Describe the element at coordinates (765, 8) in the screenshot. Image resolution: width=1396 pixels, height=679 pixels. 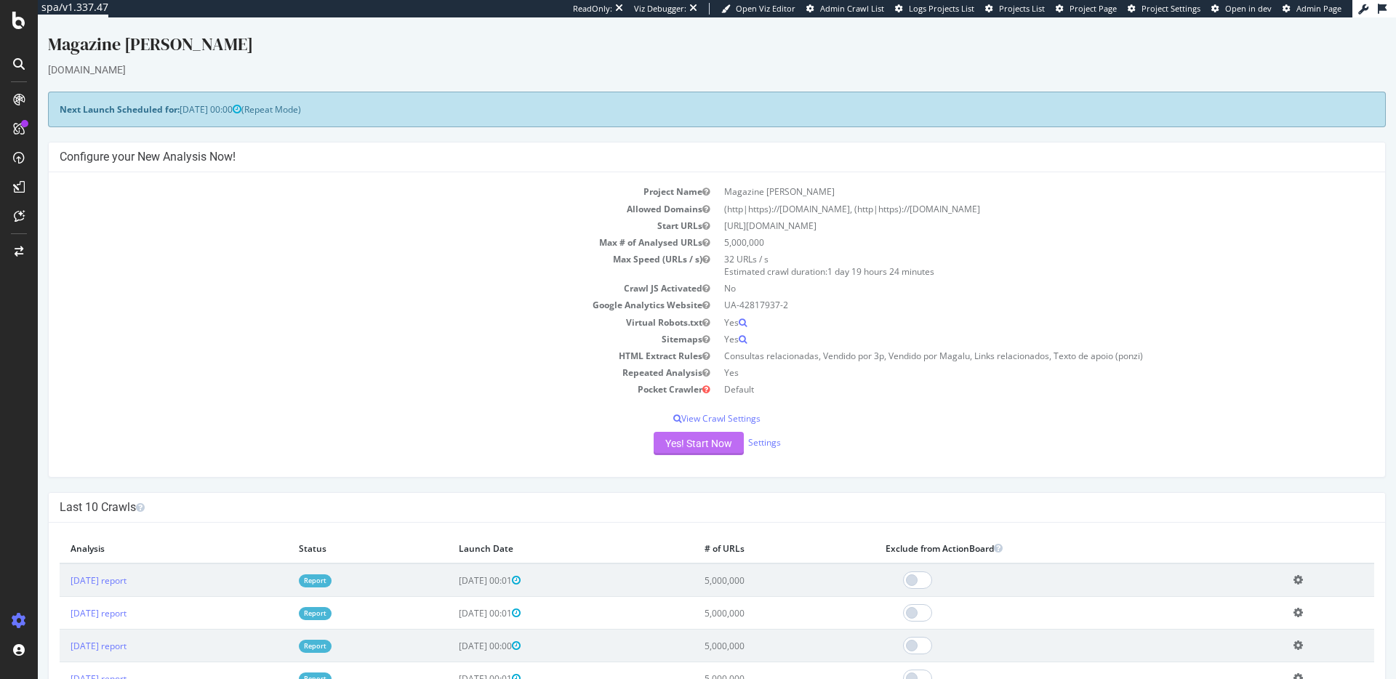
I see `span: Open Viz Editor` at that location.